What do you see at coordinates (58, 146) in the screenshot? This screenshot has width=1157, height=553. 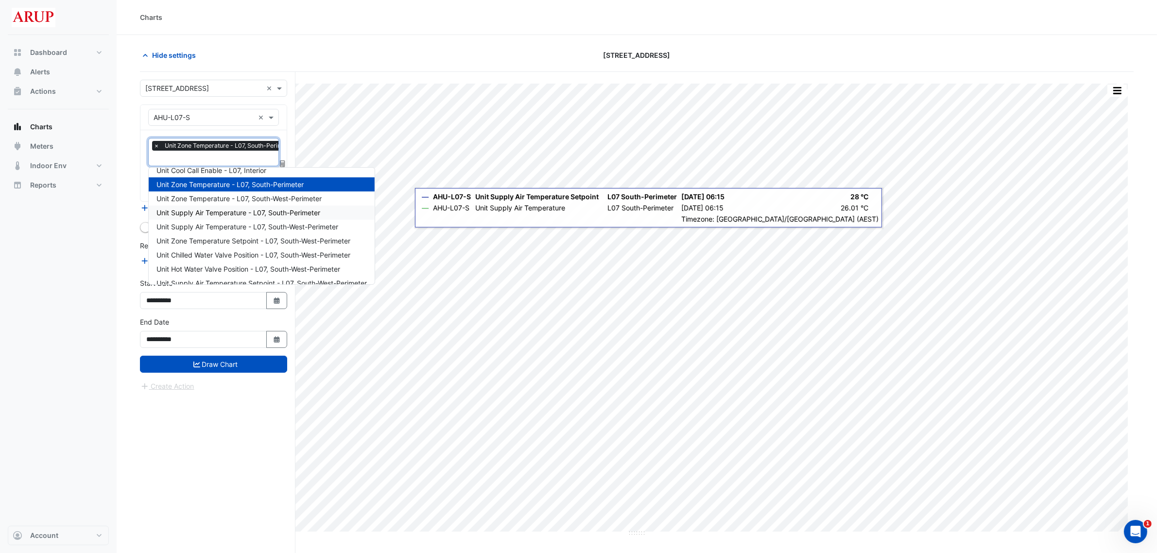 I see `button: Meters` at bounding box center [58, 146].